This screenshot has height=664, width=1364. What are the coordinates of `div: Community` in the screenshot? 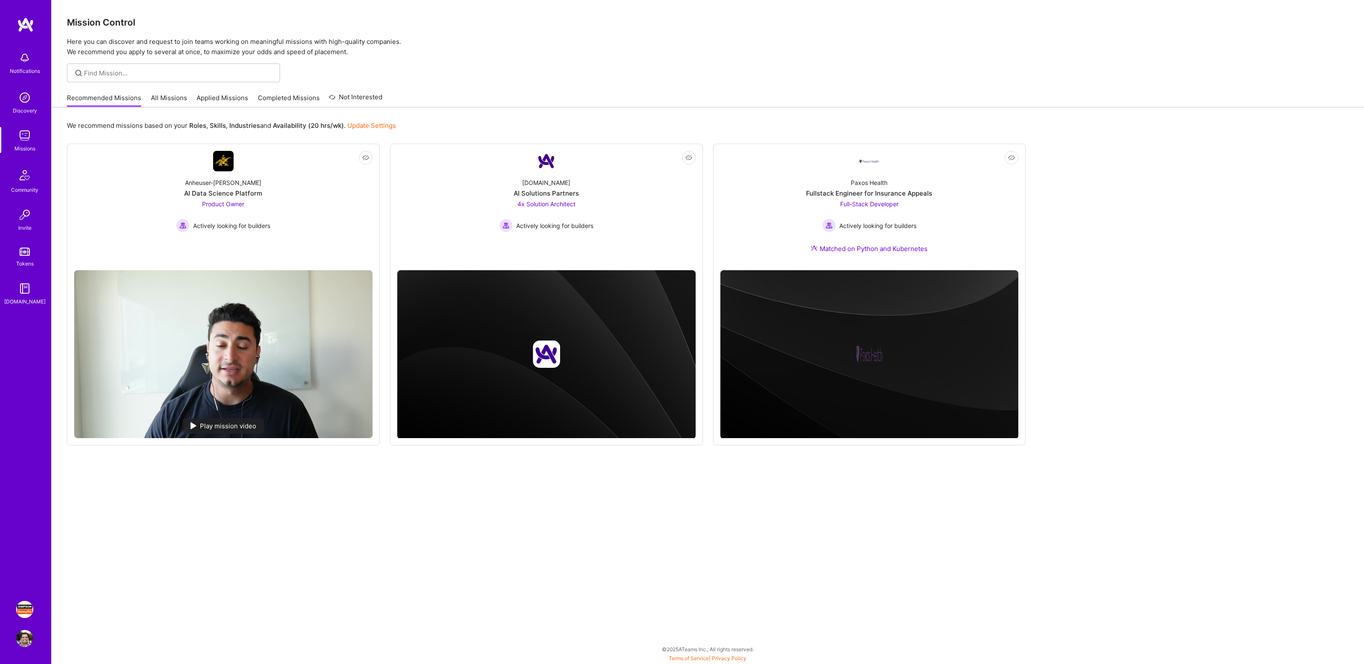 It's located at (25, 190).